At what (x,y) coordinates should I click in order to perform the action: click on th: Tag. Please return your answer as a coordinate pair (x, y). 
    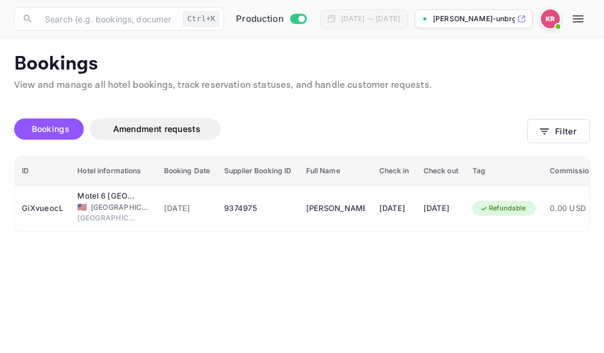
    Looking at the image, I should click on (504, 171).